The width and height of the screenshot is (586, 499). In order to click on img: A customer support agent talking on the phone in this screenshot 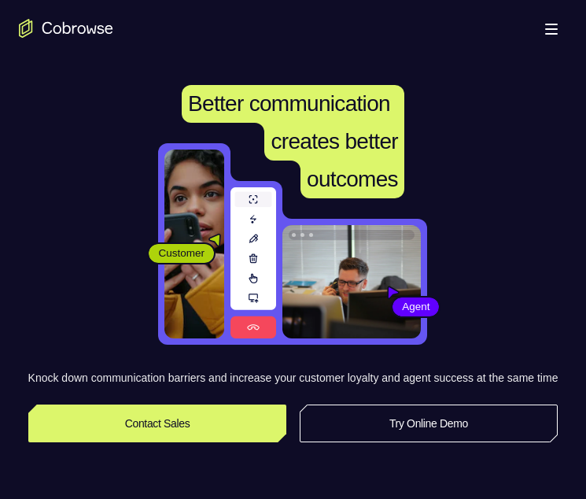, I will do `click(352, 282)`.